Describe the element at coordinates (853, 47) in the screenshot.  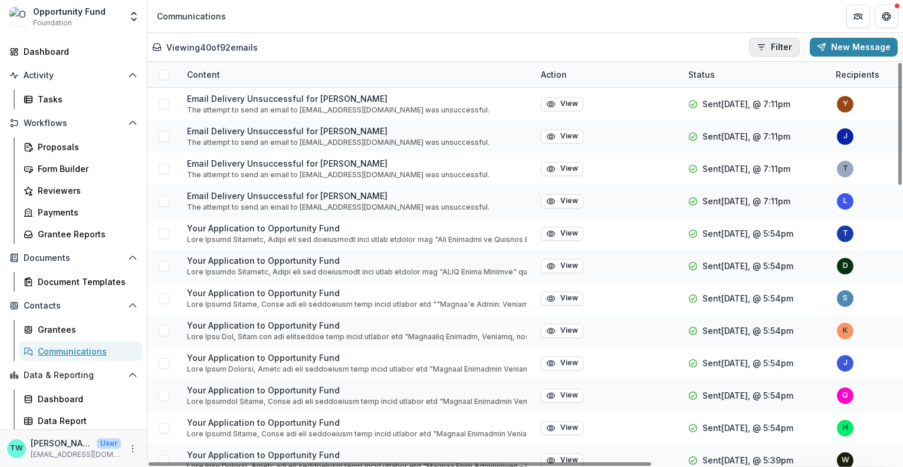
I see `button: New Message` at that location.